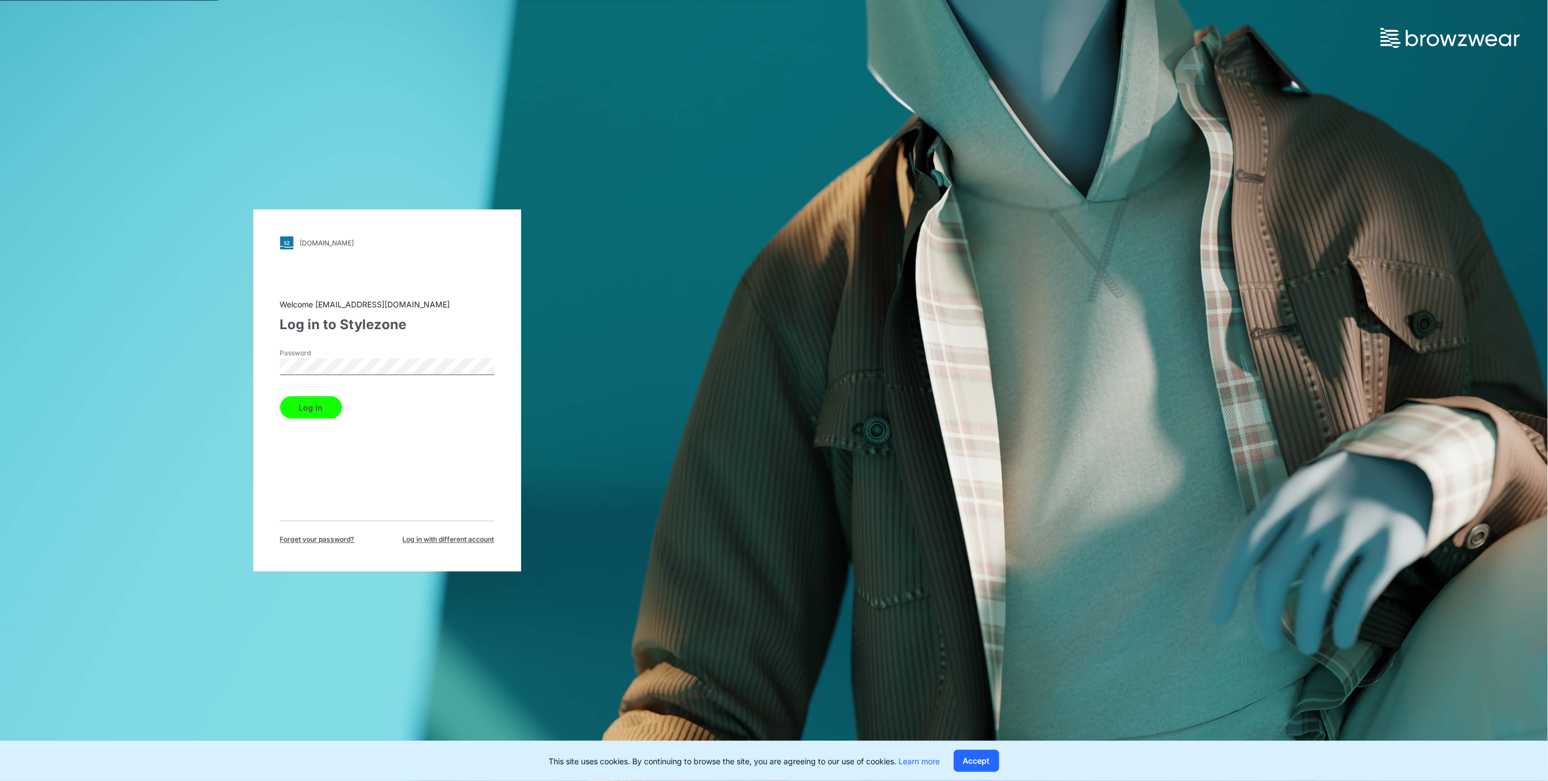  I want to click on button: Accept, so click(976, 761).